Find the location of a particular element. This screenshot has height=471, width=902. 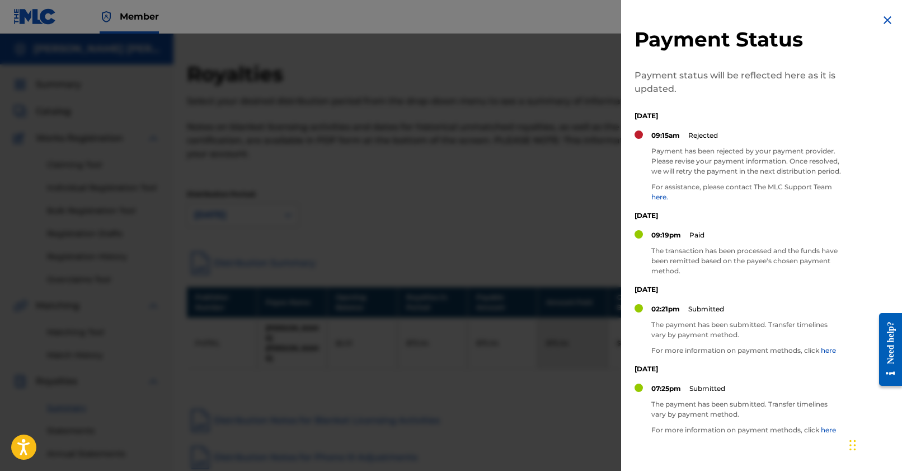

div: Drag is located at coordinates (853, 445).